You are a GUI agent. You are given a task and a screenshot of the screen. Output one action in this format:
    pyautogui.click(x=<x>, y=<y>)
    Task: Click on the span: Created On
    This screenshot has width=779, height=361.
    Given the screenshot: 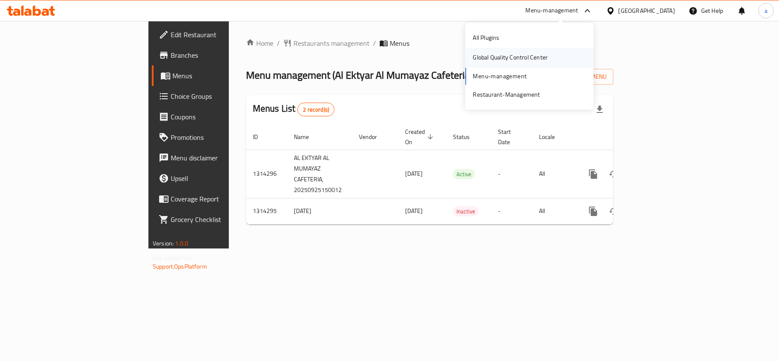 What is the action you would take?
    pyautogui.click(x=421, y=137)
    